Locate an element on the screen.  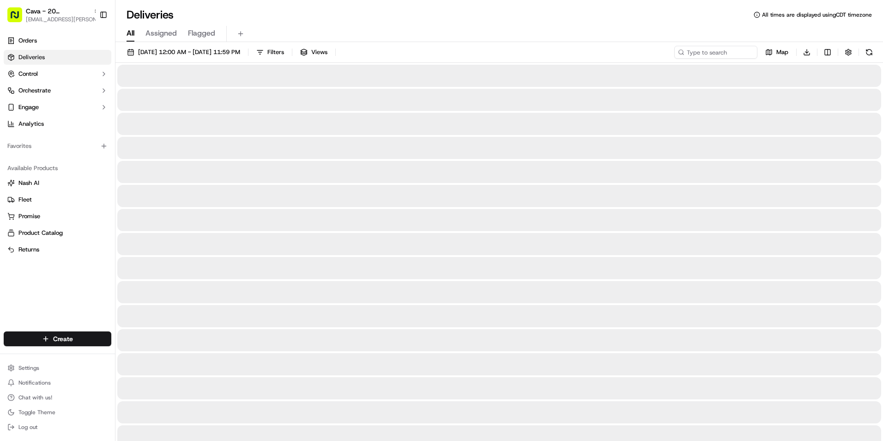
button: Fleet is located at coordinates (57, 200).